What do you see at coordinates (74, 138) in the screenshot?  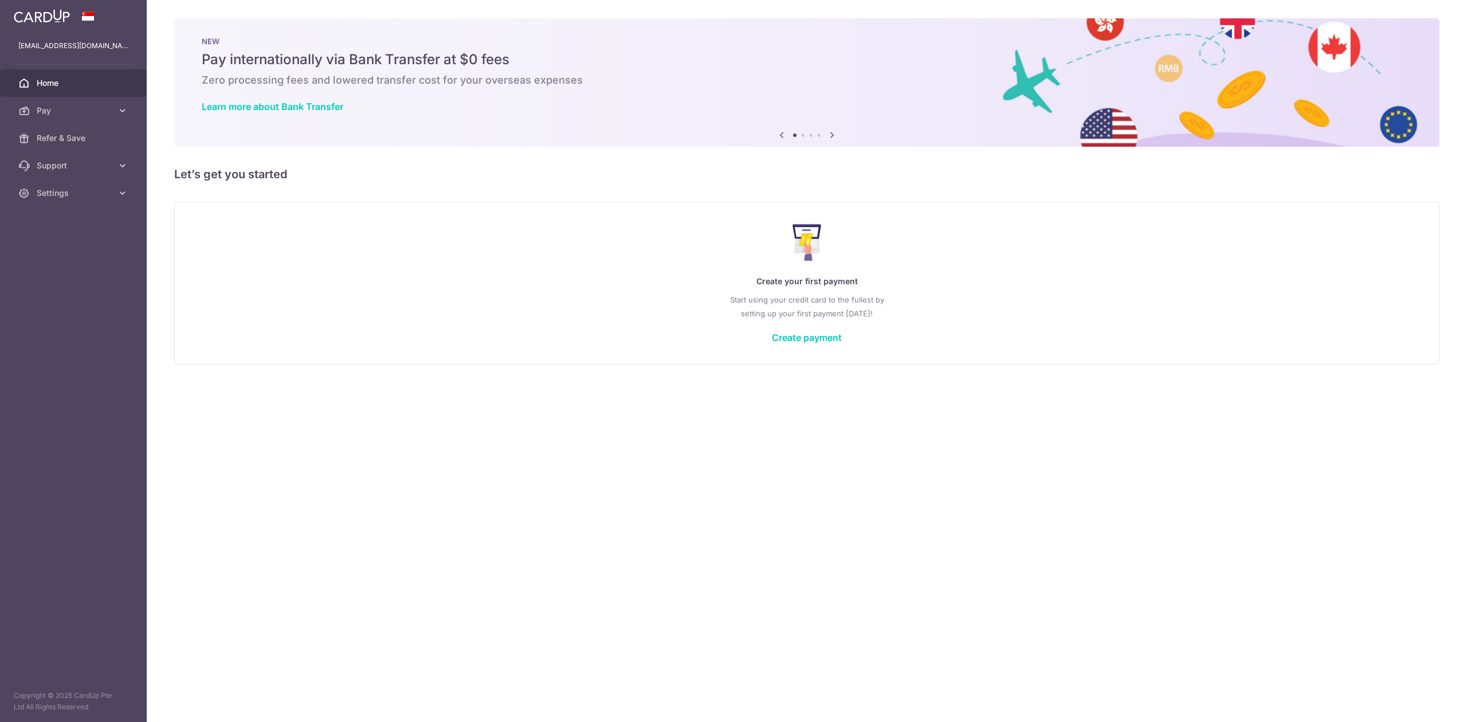 I see `span: Refer & Save` at bounding box center [74, 138].